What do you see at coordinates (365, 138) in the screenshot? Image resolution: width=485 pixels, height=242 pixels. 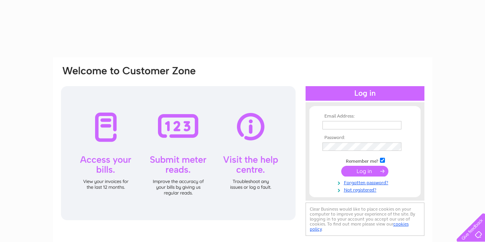 I see `th: Password:` at bounding box center [365, 138].